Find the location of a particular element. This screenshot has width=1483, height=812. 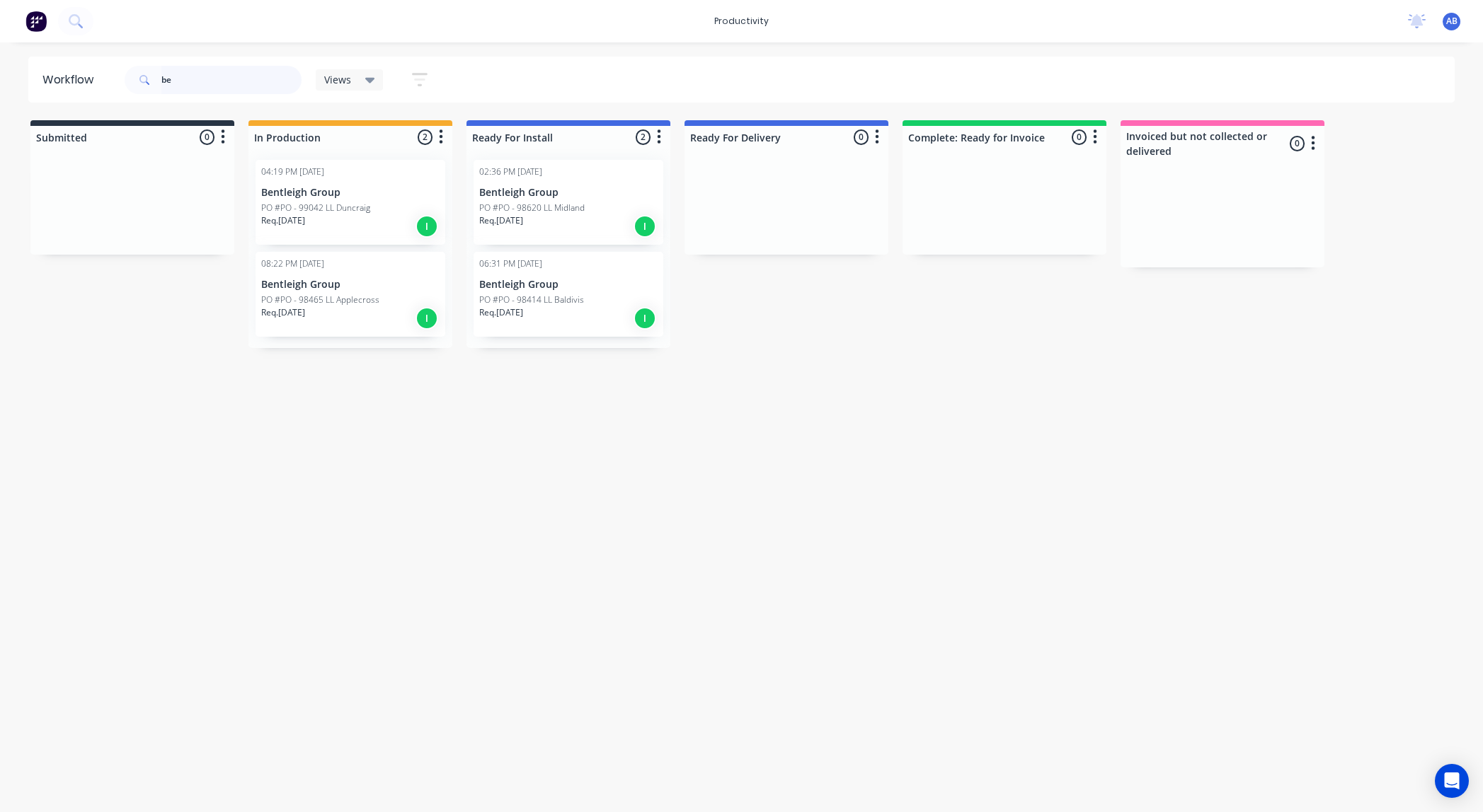

div: Workflow is located at coordinates (71, 80).